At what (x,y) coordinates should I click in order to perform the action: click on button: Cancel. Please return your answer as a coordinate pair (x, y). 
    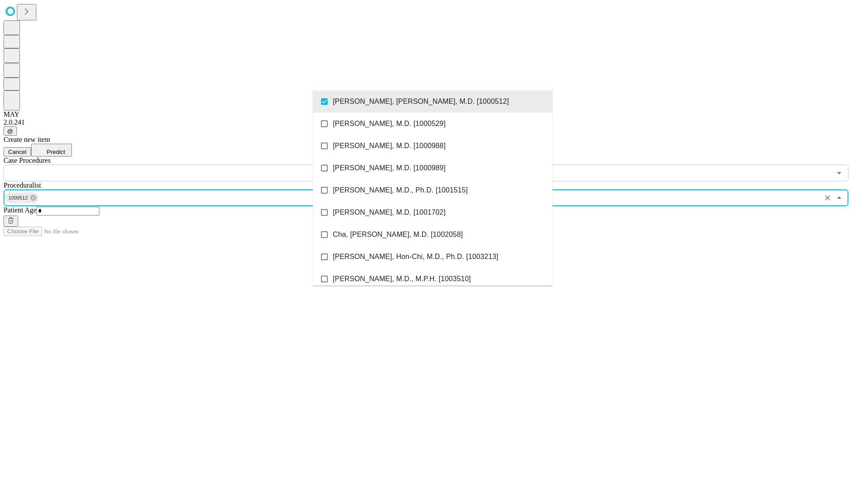
    Looking at the image, I should click on (17, 152).